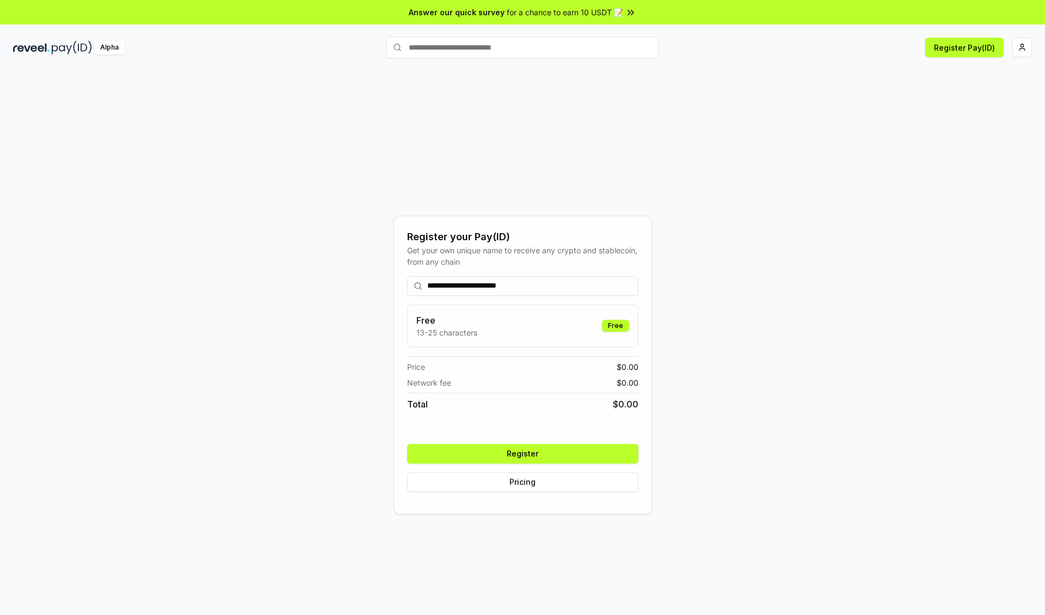 The image size is (1045, 615). I want to click on button: Register, so click(523, 453).